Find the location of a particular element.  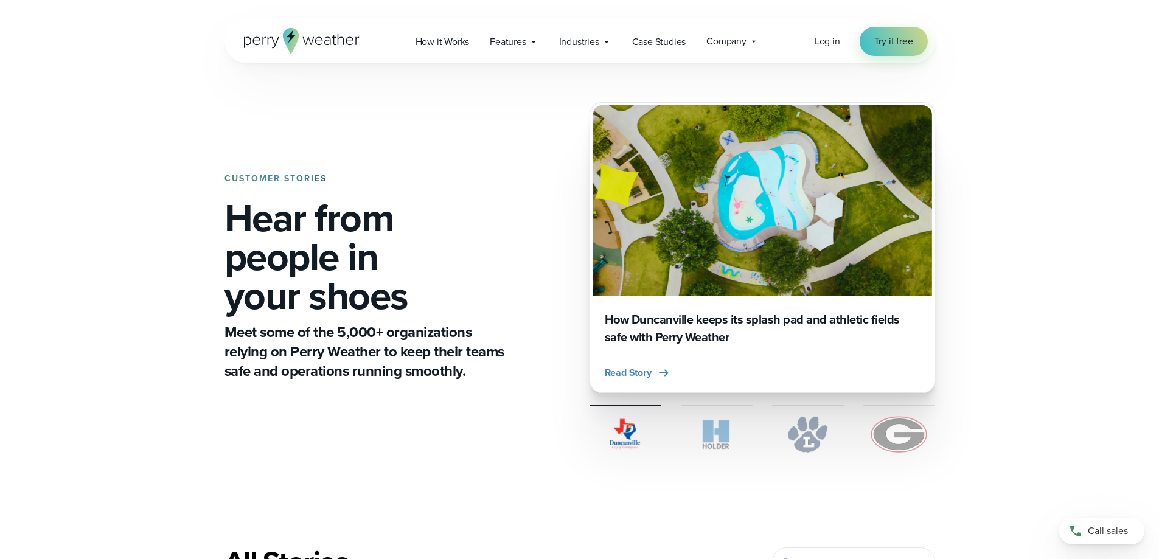

img: Duncanville Splash Pad is located at coordinates (762, 201).